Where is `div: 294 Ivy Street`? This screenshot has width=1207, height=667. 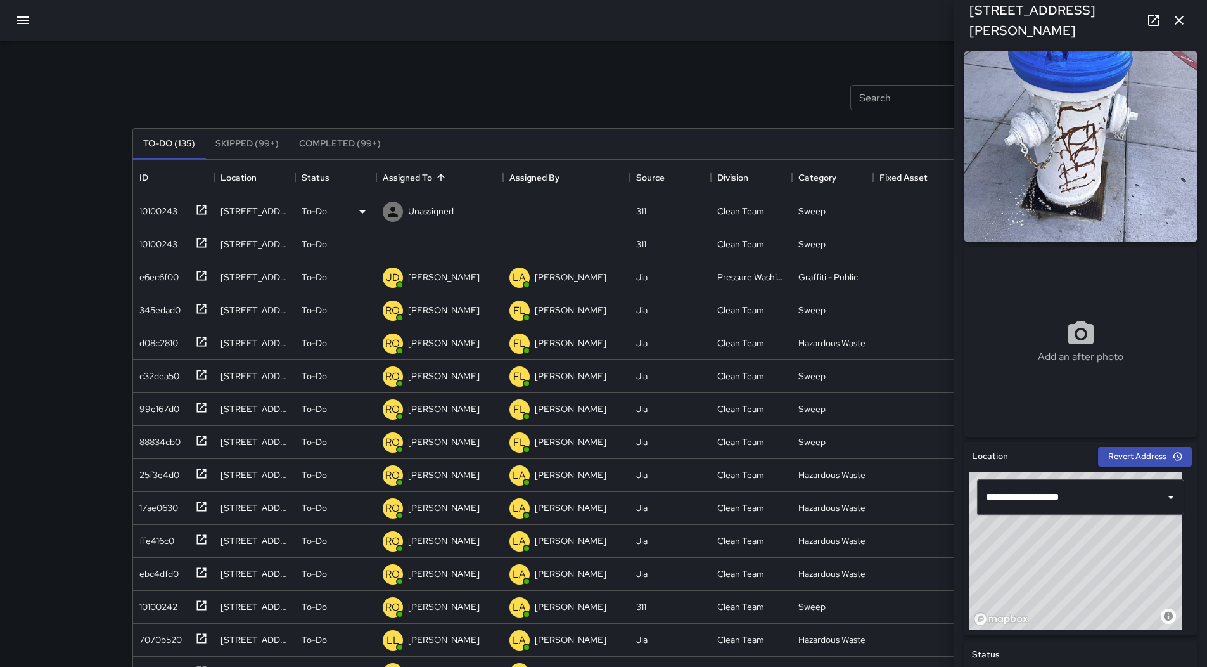 div: 294 Ivy Street is located at coordinates (255, 606).